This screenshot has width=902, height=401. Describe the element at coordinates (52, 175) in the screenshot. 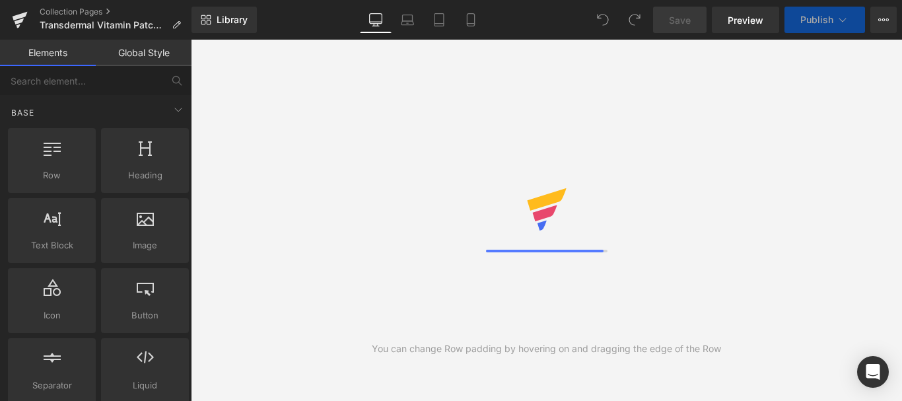

I see `span: Row` at that location.